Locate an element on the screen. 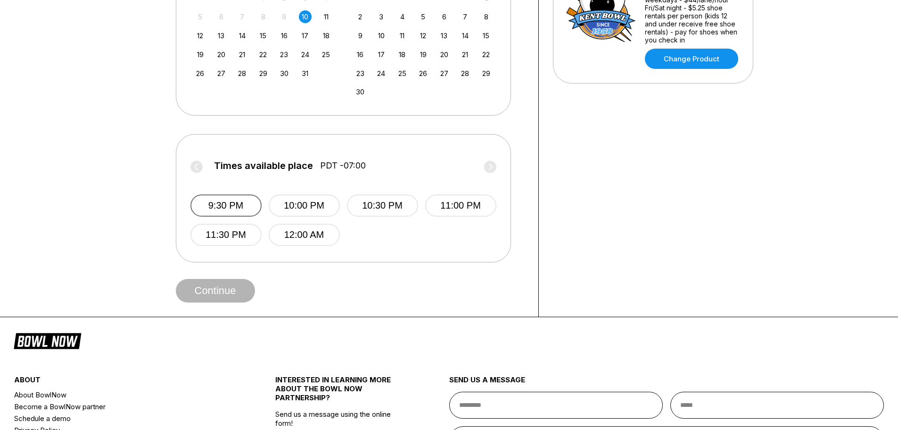 The height and width of the screenshot is (430, 898). div: Choose Sunday, November 30th, 2025 is located at coordinates (360, 91).